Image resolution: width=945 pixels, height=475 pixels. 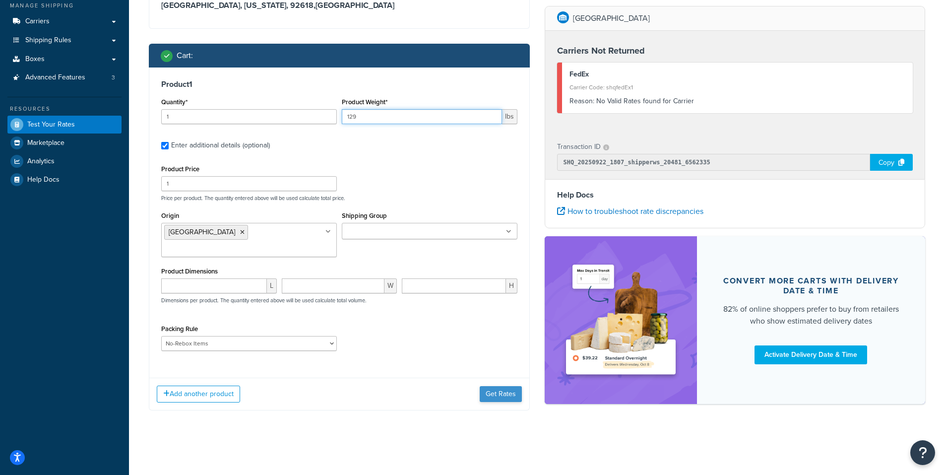 What do you see at coordinates (579, 147) in the screenshot?
I see `p: Transaction ID` at bounding box center [579, 147].